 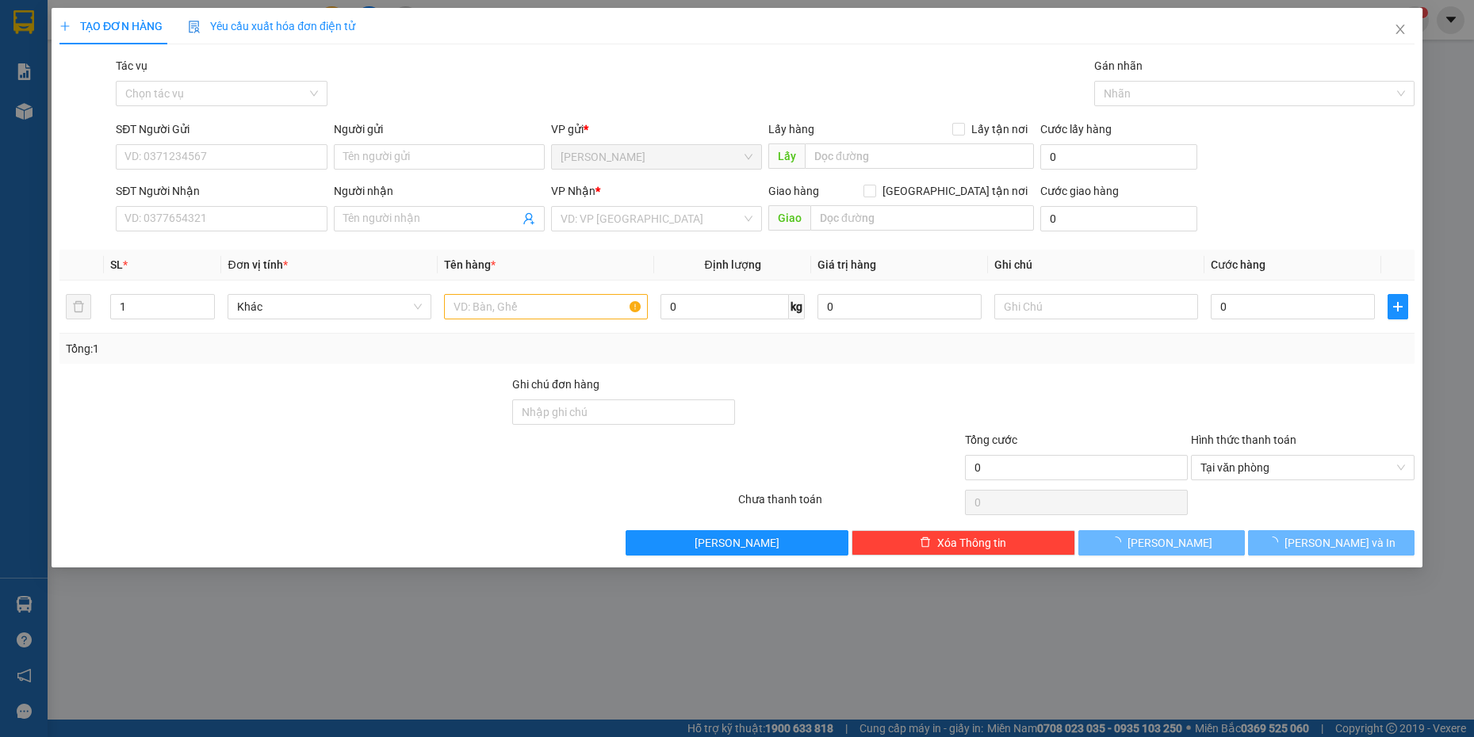 What do you see at coordinates (789, 218) in the screenshot?
I see `span: Giao` at bounding box center [789, 218].